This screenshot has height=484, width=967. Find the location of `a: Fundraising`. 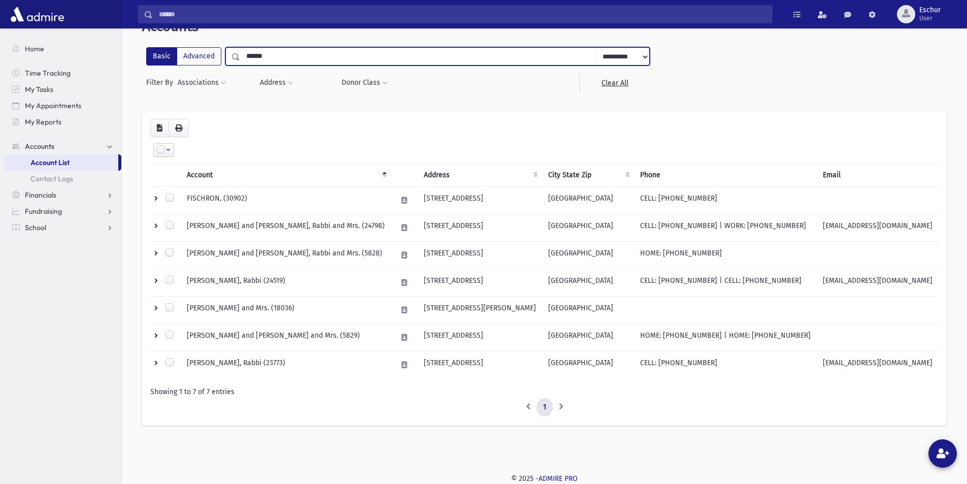

a: Fundraising is located at coordinates (62, 211).